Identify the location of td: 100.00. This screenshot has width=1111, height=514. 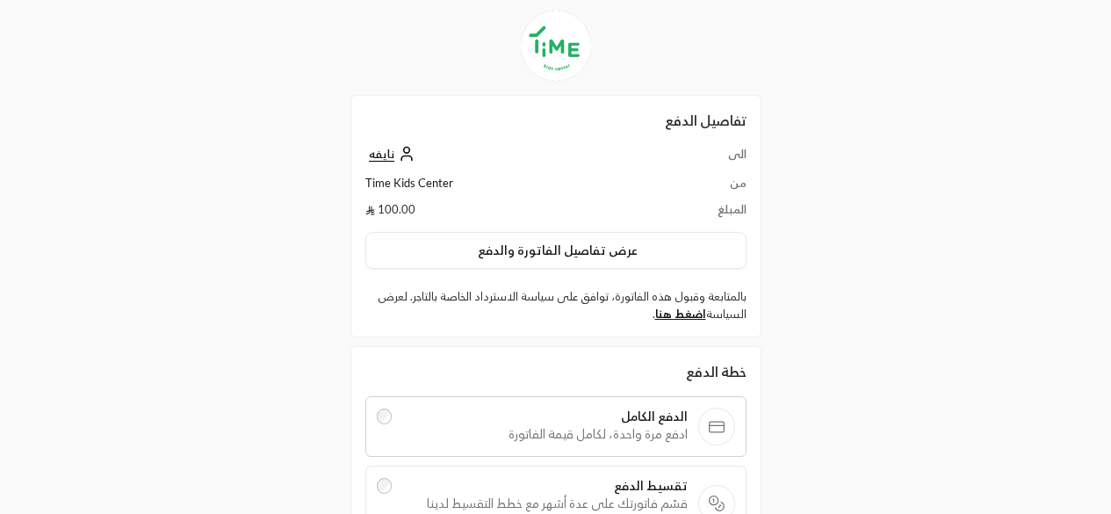
(509, 209).